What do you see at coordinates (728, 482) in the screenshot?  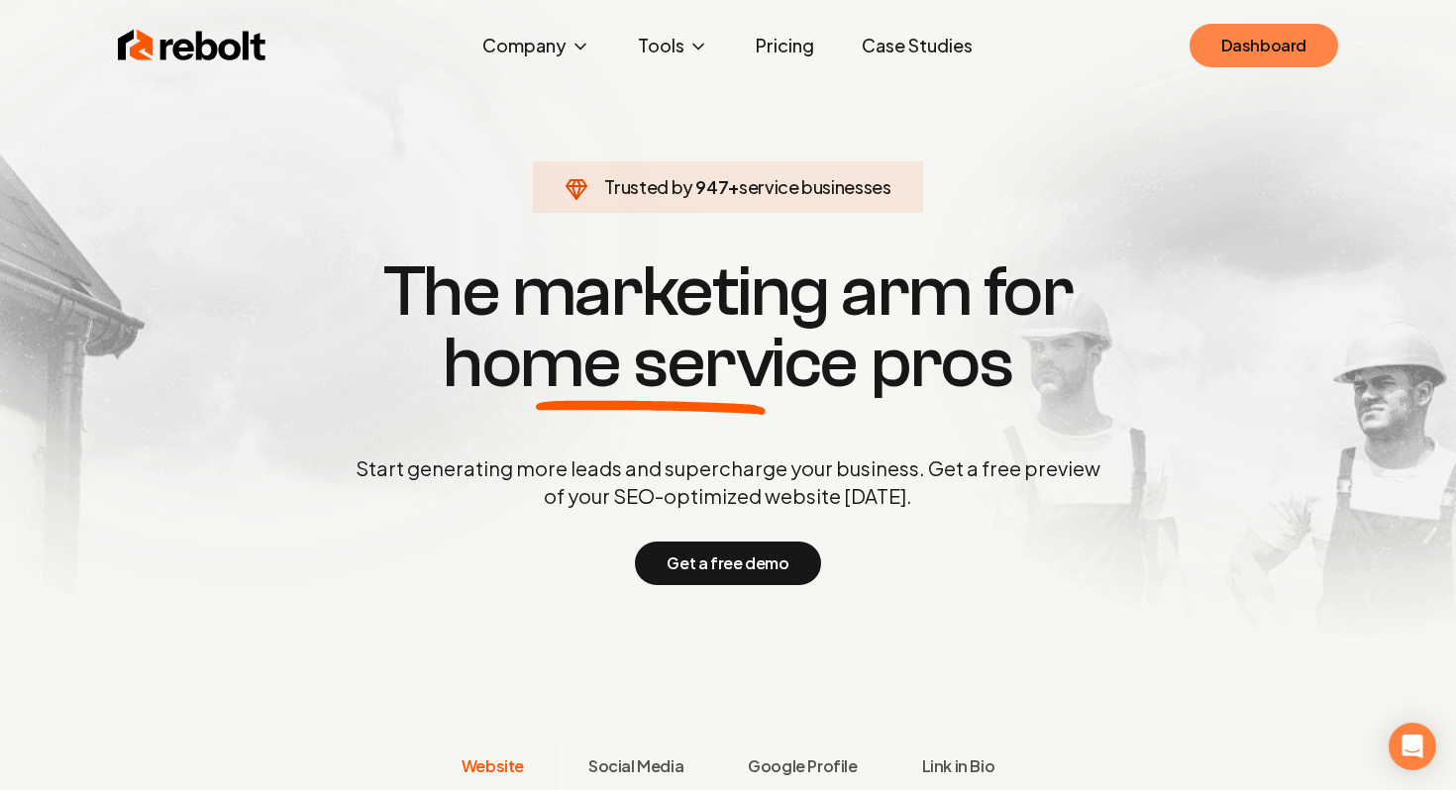 I see `p: Start generating more leads and supercharge your business. Get a free preview of your SEO-optimiz...` at bounding box center [728, 482].